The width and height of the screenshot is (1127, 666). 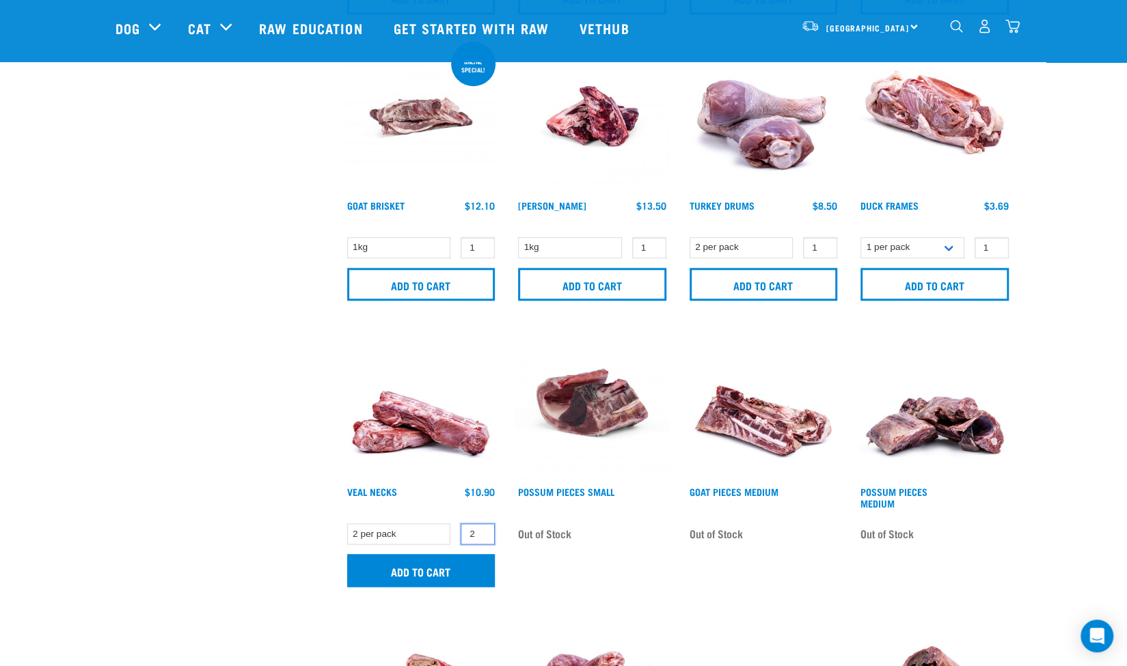 What do you see at coordinates (825, 206) in the screenshot?
I see `div: $8.50` at bounding box center [825, 206].